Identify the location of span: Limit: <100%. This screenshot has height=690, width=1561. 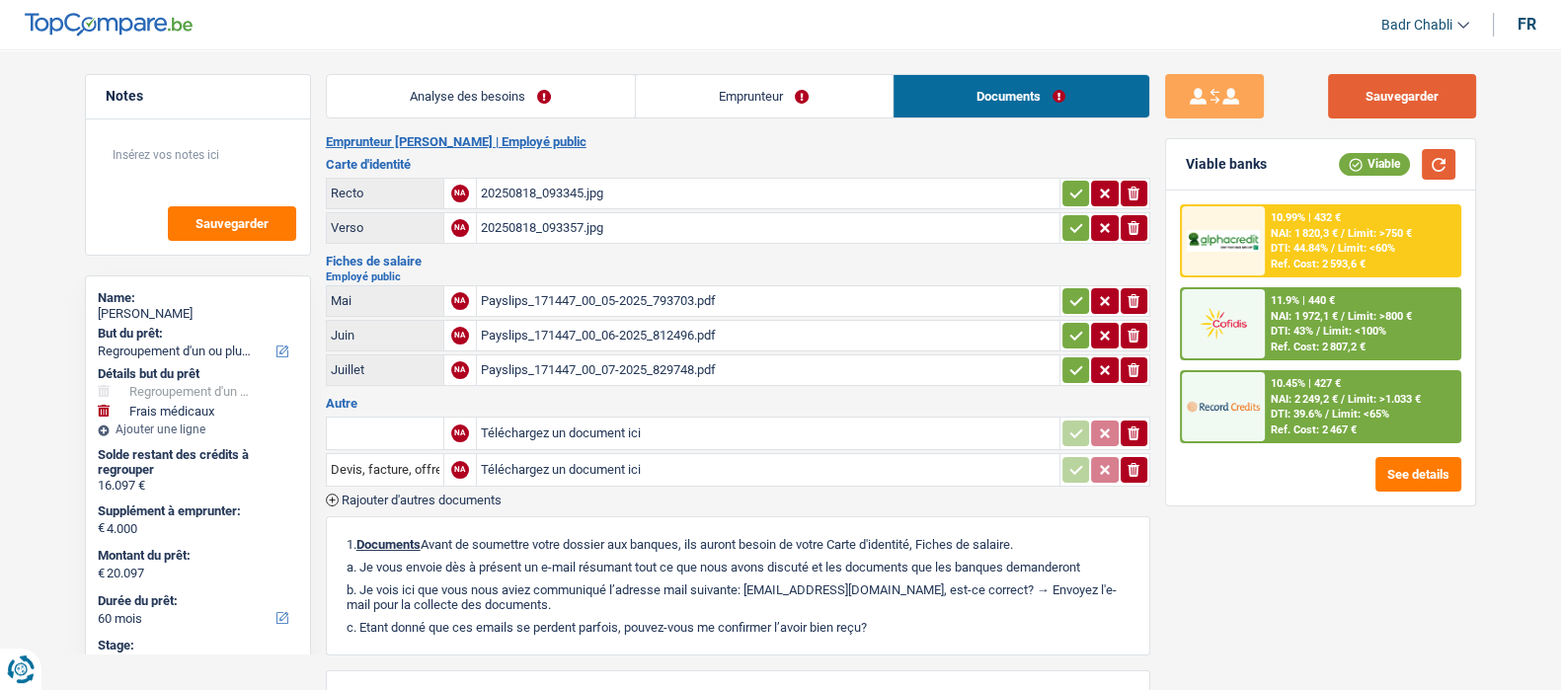
(1354, 331).